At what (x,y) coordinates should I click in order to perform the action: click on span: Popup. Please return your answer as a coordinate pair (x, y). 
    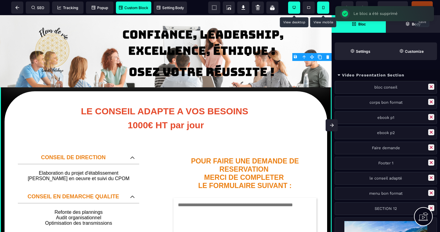
    Looking at the image, I should click on (100, 8).